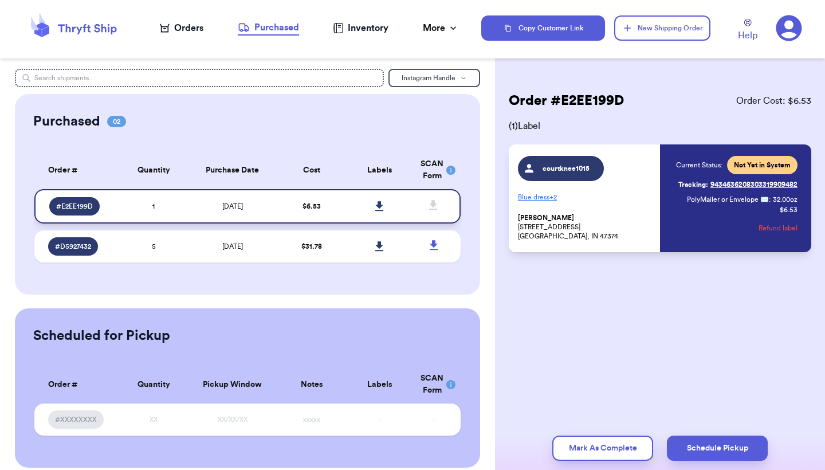 The image size is (825, 470). What do you see at coordinates (233, 170) in the screenshot?
I see `th: Purchase Date` at bounding box center [233, 170].